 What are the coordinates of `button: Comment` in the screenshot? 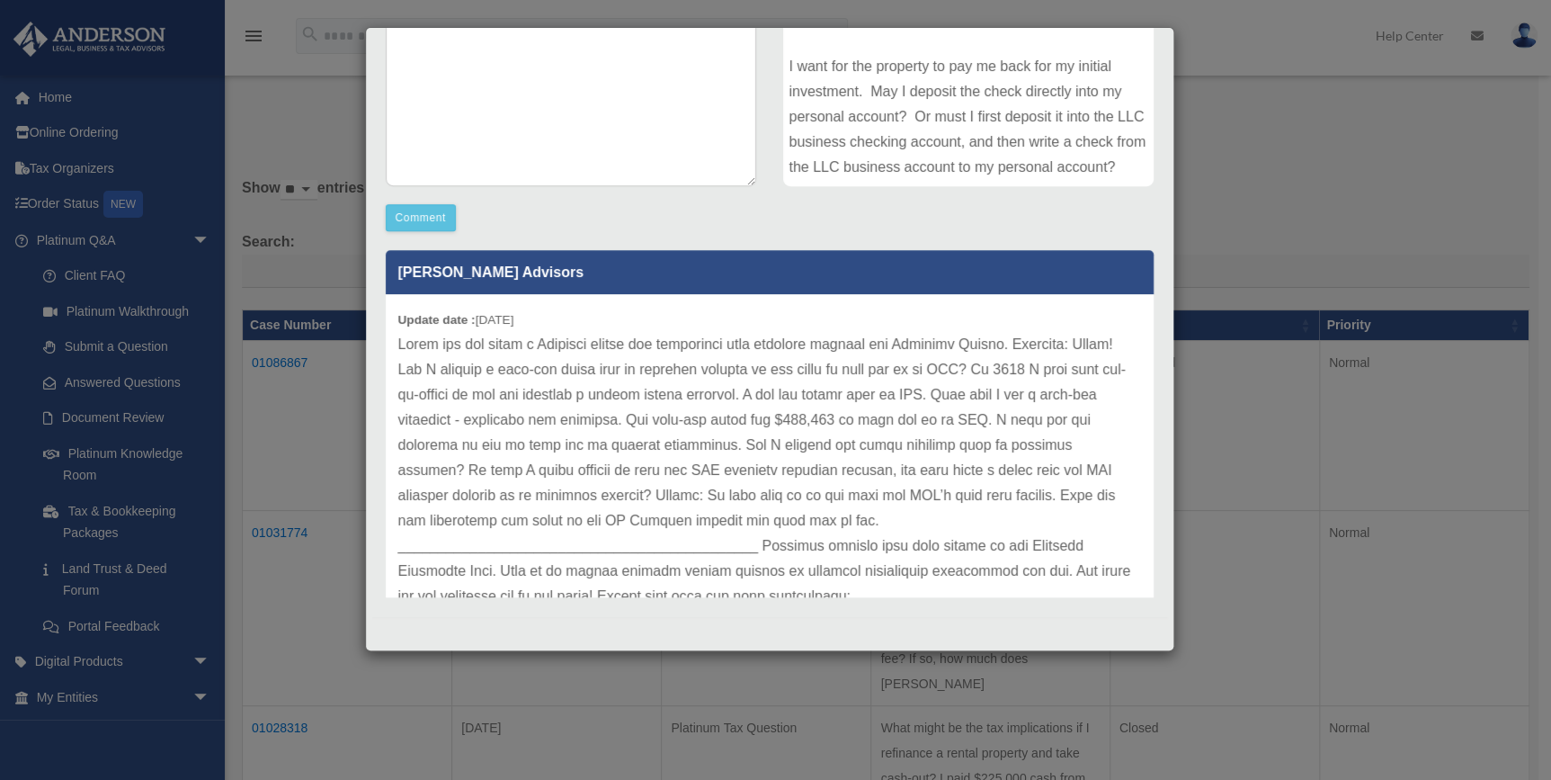 It's located at (421, 218).